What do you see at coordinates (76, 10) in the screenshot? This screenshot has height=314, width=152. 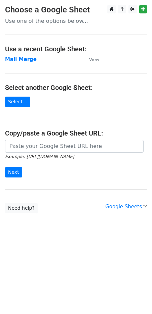 I see `h3: Choose a Google Sheet` at bounding box center [76, 10].